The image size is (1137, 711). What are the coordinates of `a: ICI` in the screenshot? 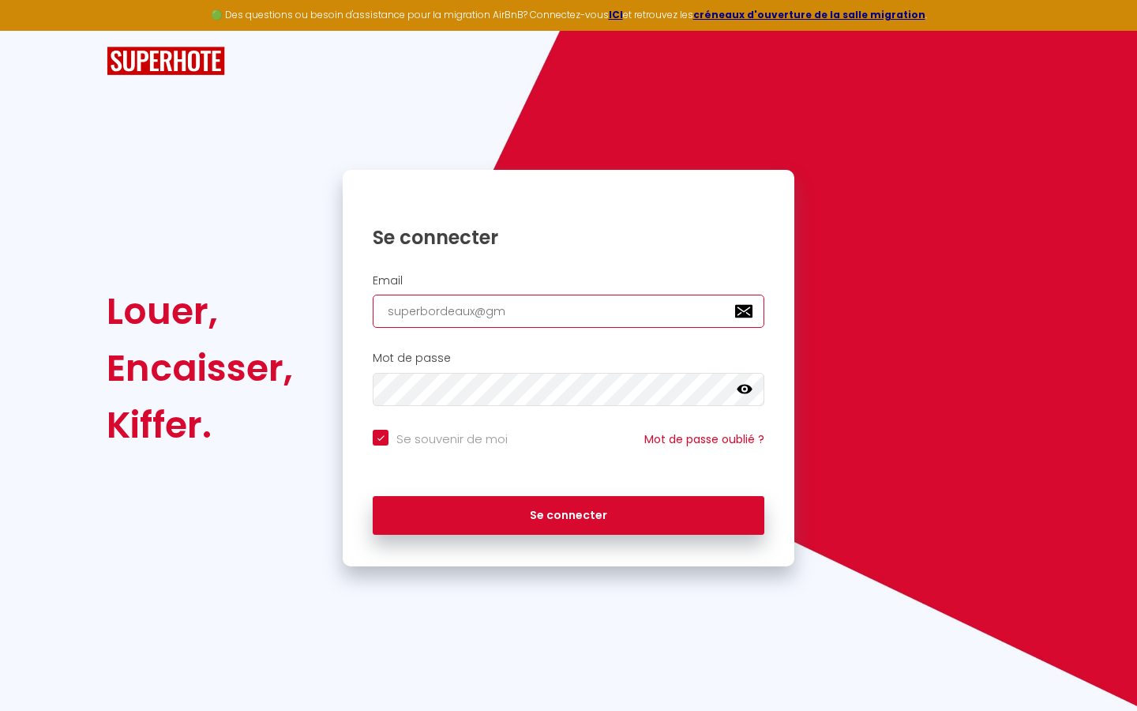 It's located at (616, 14).